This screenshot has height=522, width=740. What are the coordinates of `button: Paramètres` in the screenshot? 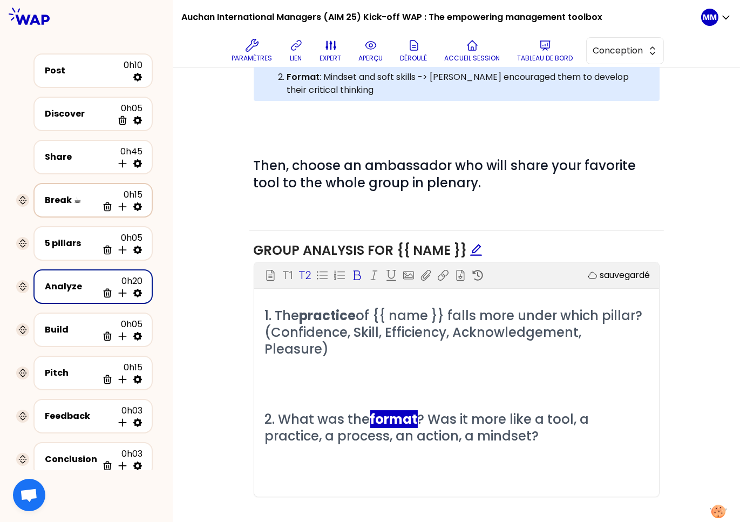 It's located at (252, 51).